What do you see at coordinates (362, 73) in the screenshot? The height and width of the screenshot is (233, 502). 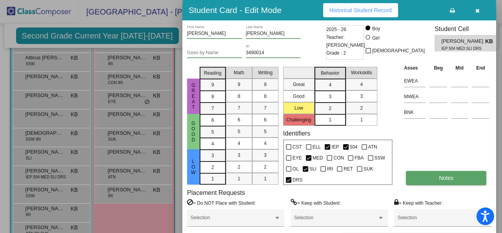 I see `span: Workskills` at bounding box center [362, 73].